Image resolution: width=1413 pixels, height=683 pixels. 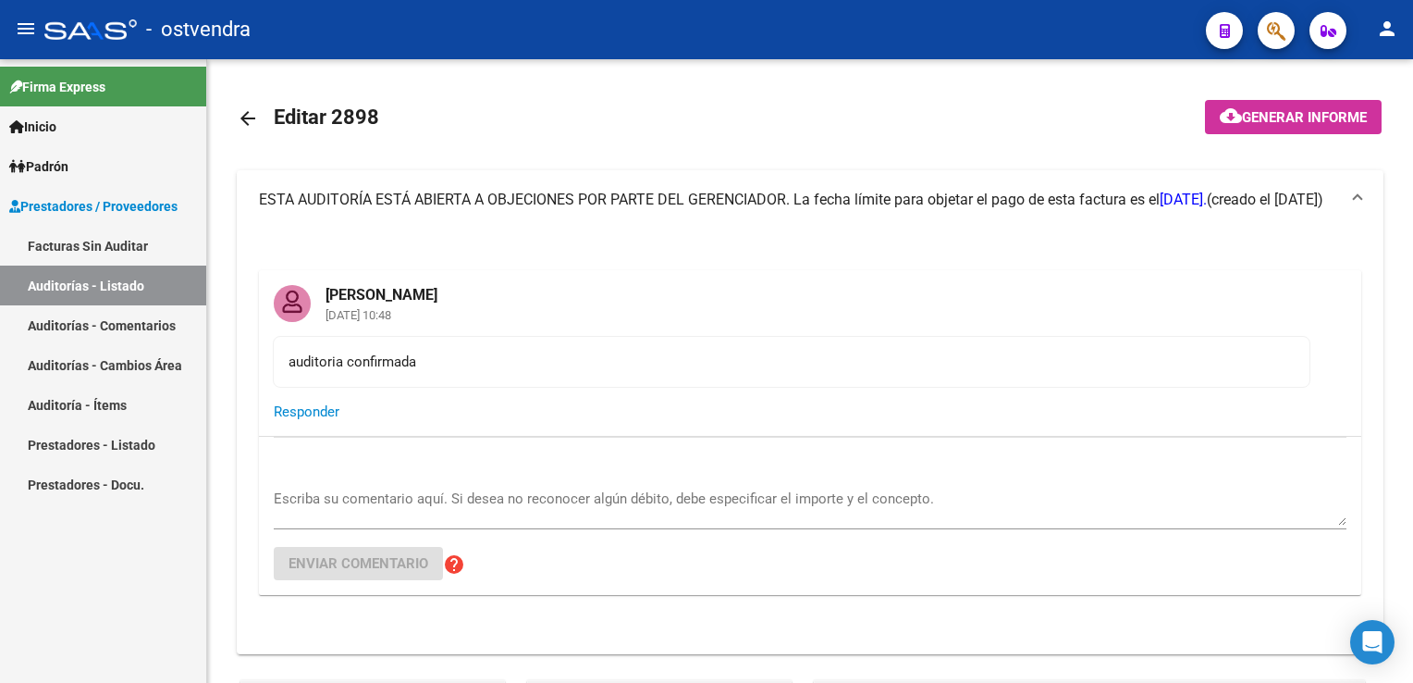 I want to click on mat-icon: arrow_back, so click(x=248, y=118).